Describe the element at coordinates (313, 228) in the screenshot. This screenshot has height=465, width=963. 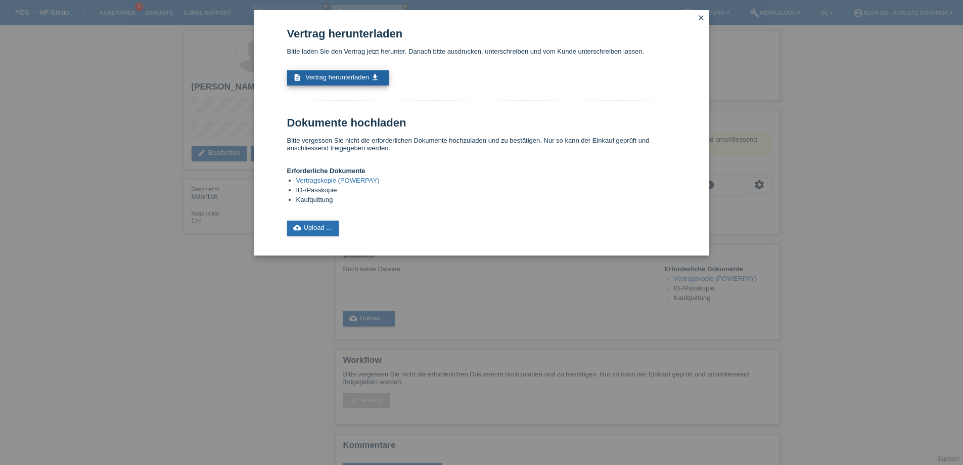
I see `a: cloud_uploadUpload ...` at that location.